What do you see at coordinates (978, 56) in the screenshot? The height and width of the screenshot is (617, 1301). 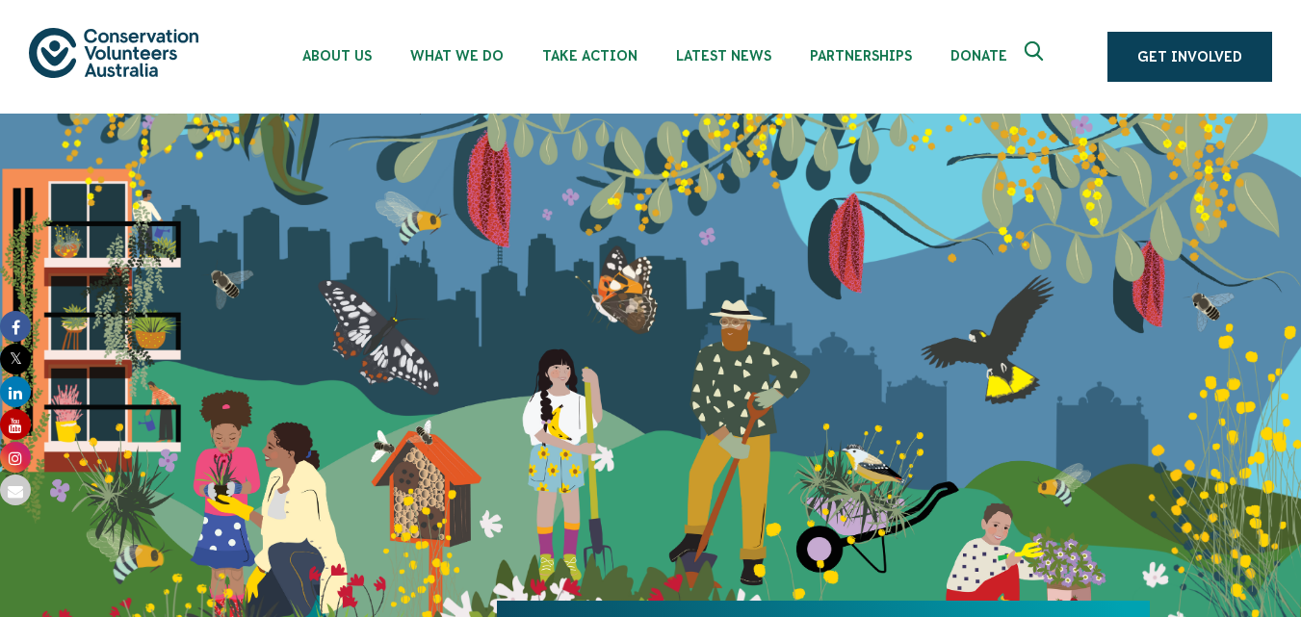 I see `span: Donate` at bounding box center [978, 56].